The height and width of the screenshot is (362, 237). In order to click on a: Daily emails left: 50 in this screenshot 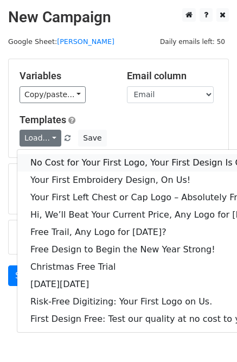, I will do `click(193, 41)`.